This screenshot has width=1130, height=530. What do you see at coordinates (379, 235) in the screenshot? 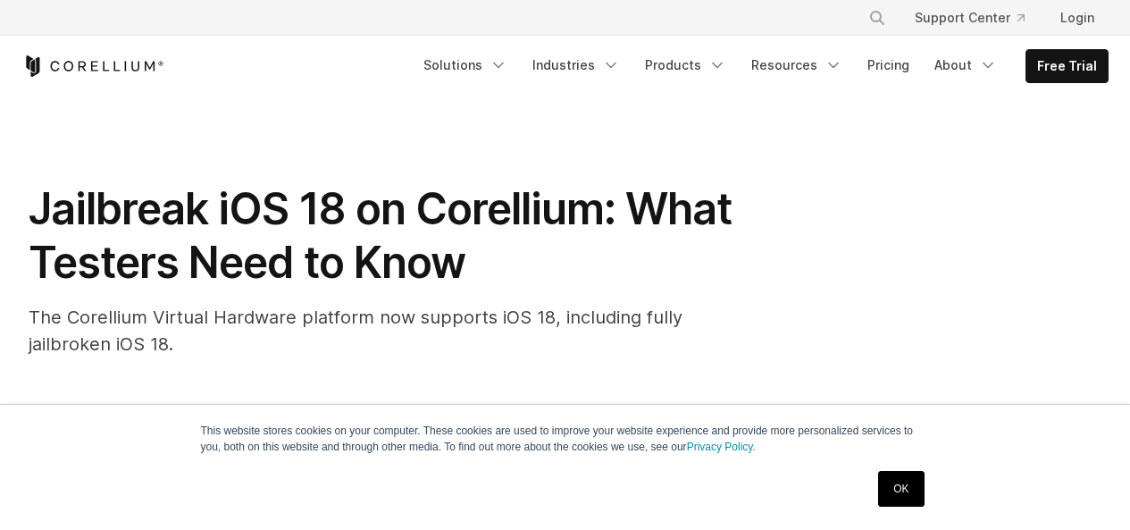
I see `span: Jailbreak iOS 18 on Corellium: What Testers Need to Know` at bounding box center [379, 235].